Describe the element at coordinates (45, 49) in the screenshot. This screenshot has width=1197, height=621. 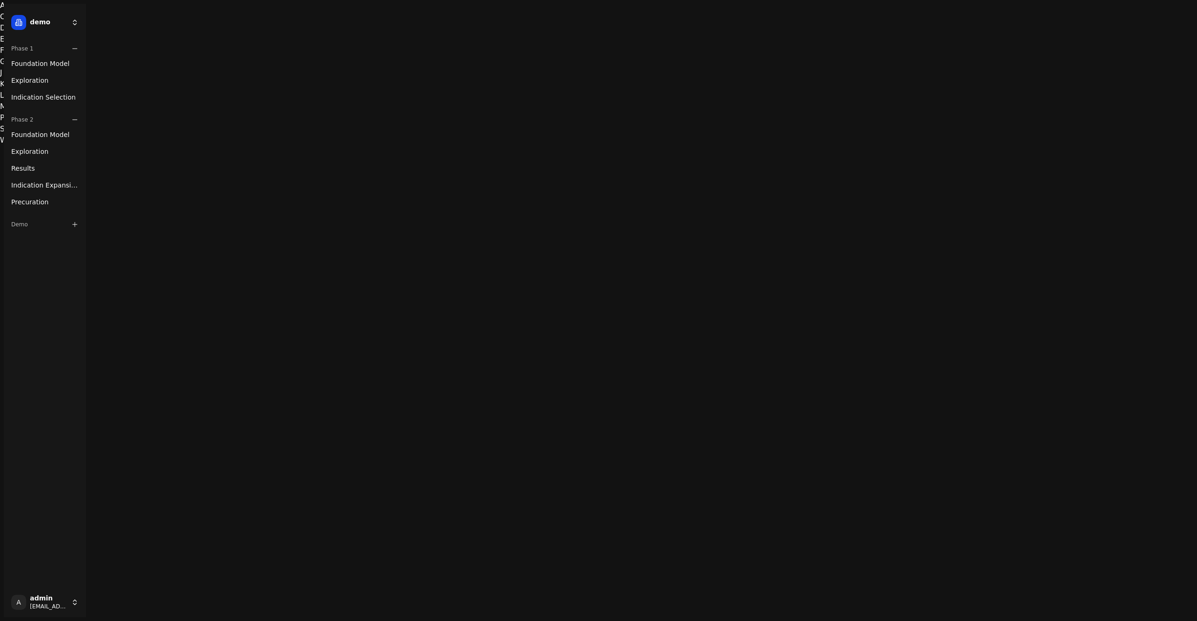
I see `div: Phase 1` at that location.